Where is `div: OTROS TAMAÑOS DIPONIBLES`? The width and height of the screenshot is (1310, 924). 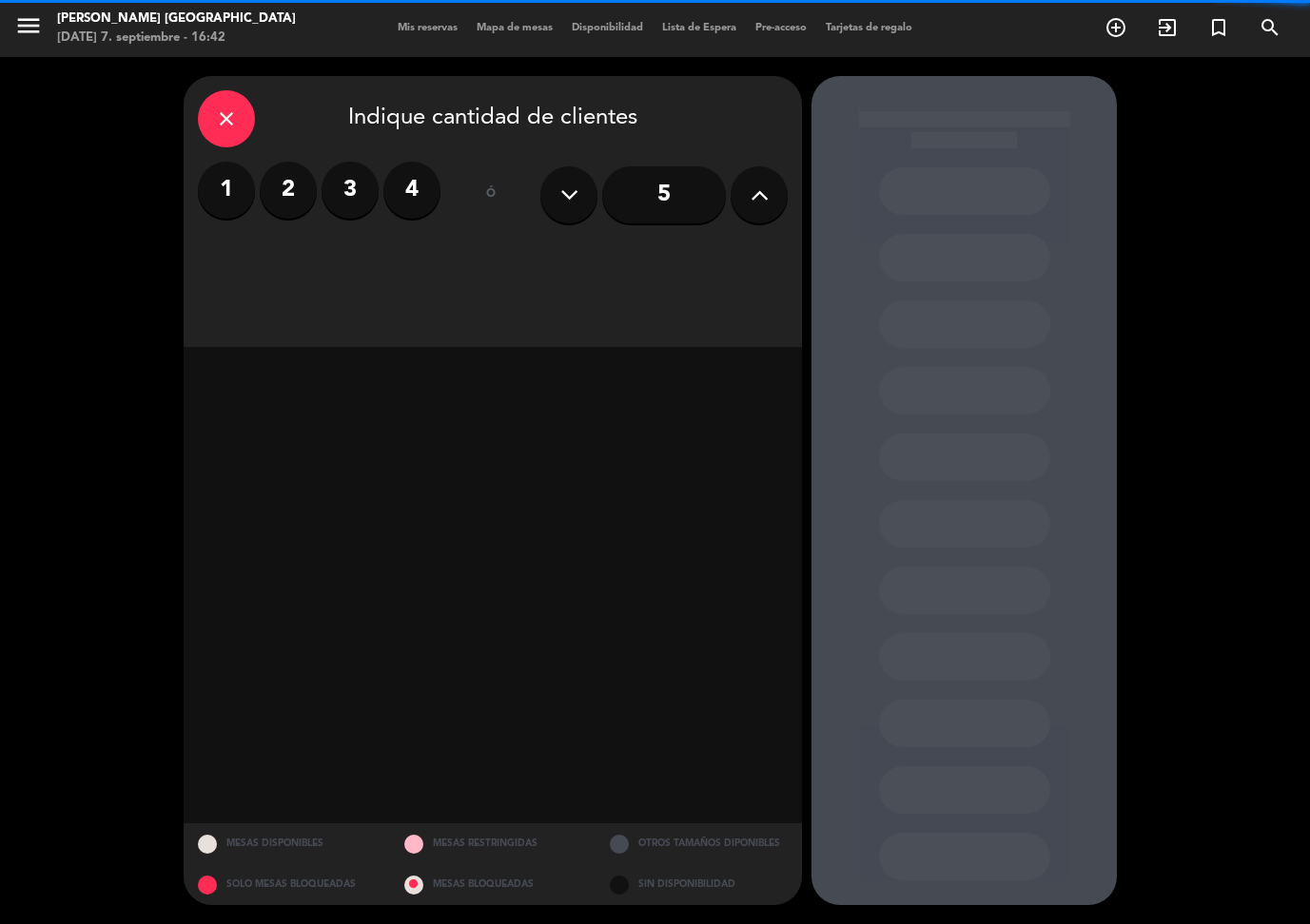
div: OTROS TAMAÑOS DIPONIBLES is located at coordinates (698, 843).